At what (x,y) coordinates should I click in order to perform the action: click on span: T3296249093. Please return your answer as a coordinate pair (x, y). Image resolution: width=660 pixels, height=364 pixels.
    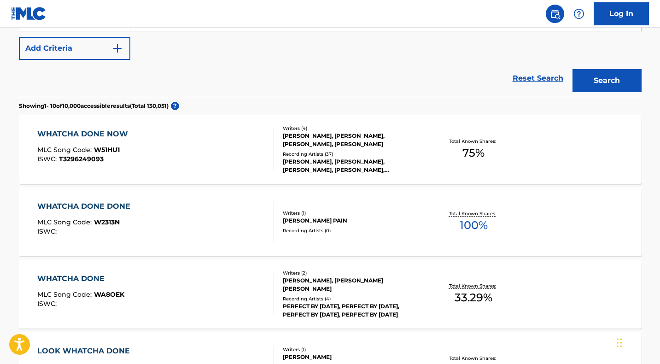
    Looking at the image, I should click on (81, 159).